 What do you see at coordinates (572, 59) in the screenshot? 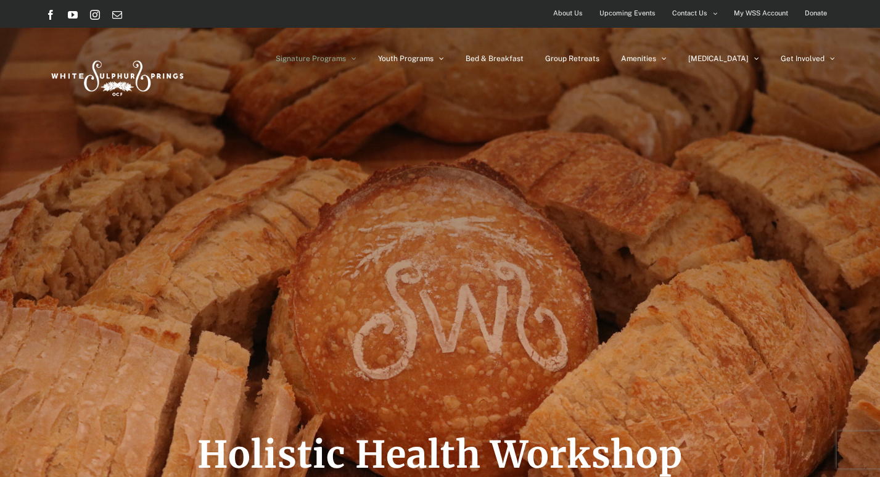
I see `span: Group Retreats` at bounding box center [572, 59].